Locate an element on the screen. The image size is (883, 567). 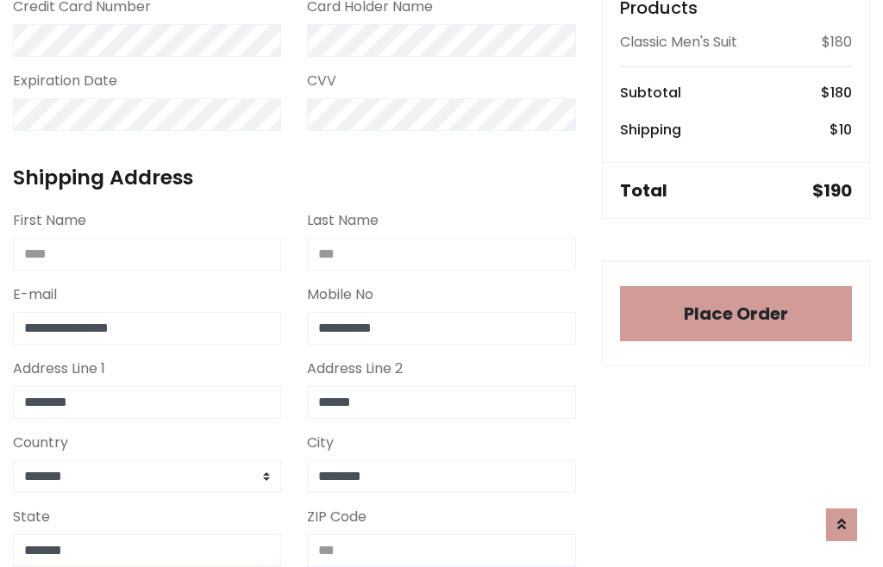
label: Country is located at coordinates (41, 443).